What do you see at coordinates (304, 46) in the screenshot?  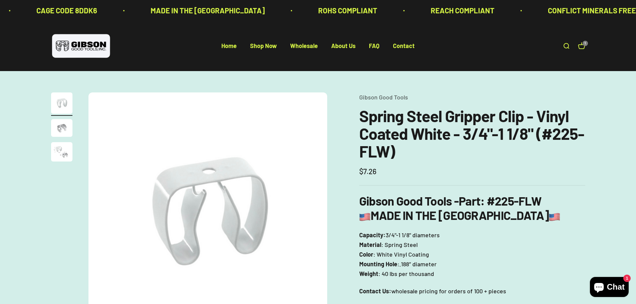 I see `a: Wholesale` at bounding box center [304, 46].